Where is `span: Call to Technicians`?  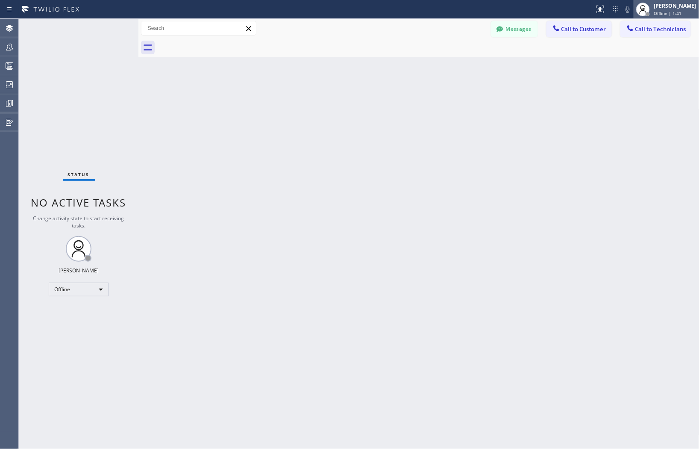
span: Call to Technicians is located at coordinates (661, 29).